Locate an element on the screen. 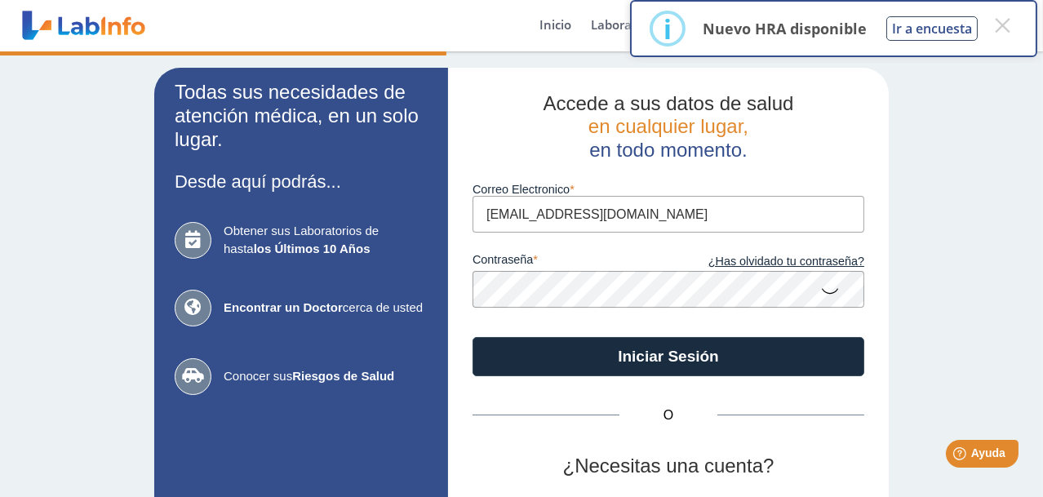 Image resolution: width=1043 pixels, height=497 pixels. button: Ir a encuesta is located at coordinates (932, 29).